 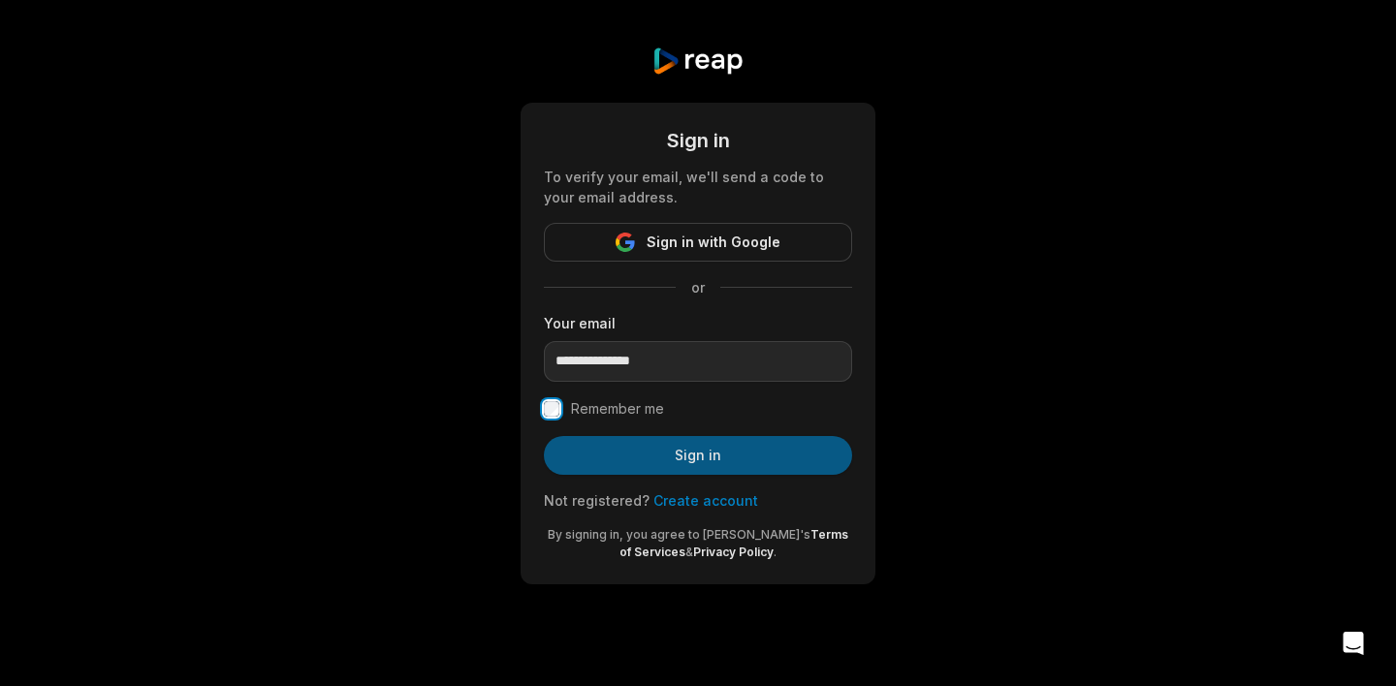 What do you see at coordinates (698, 141) in the screenshot?
I see `div: Sign in` at bounding box center [698, 141].